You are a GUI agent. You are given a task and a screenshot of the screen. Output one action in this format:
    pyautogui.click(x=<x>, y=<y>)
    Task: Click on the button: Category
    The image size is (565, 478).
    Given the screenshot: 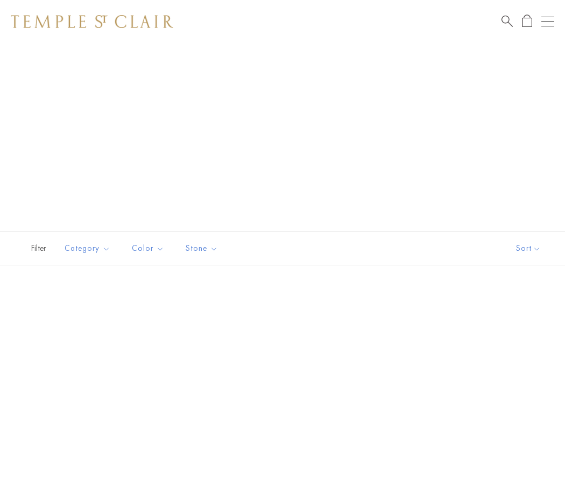 What is the action you would take?
    pyautogui.click(x=87, y=248)
    